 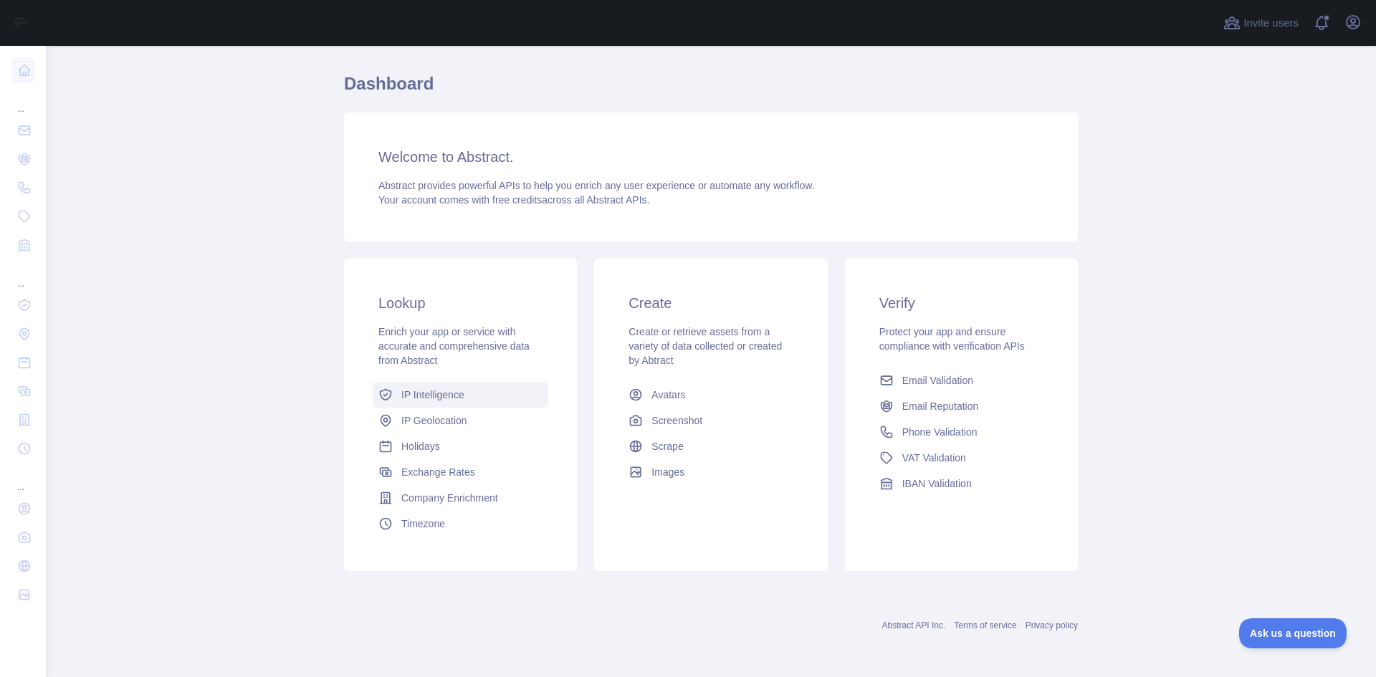 I want to click on a: Privacy policy, so click(x=1052, y=626).